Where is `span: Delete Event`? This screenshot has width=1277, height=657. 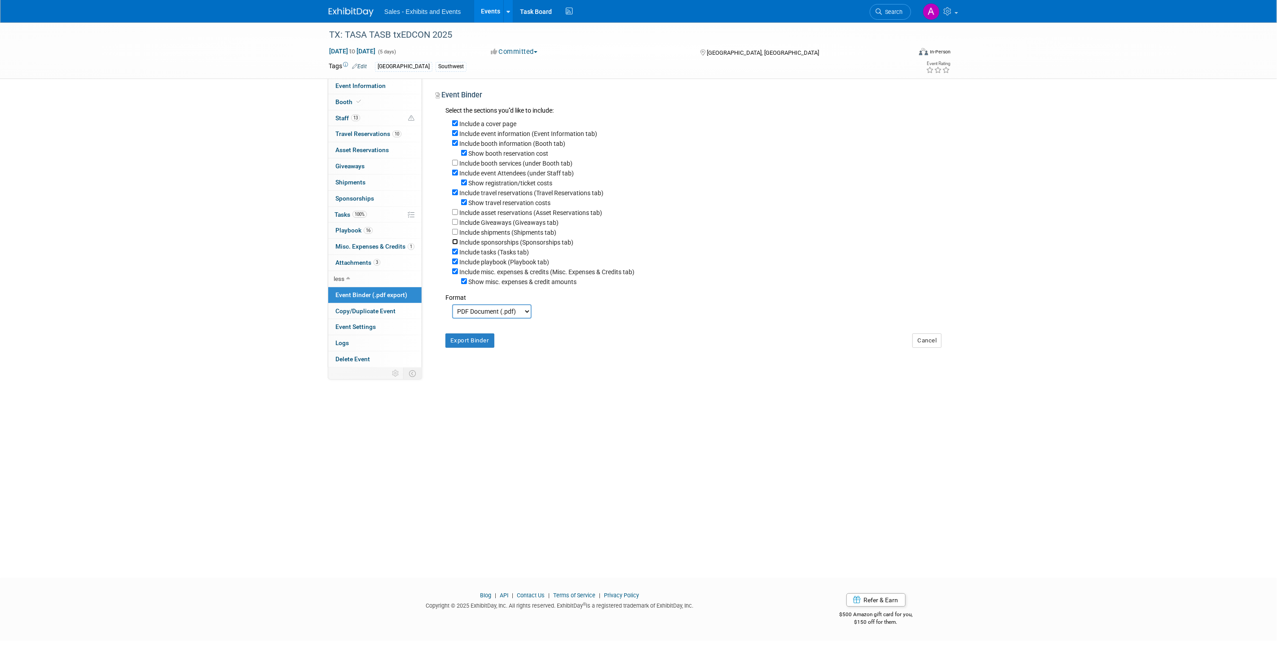 span: Delete Event is located at coordinates (352, 359).